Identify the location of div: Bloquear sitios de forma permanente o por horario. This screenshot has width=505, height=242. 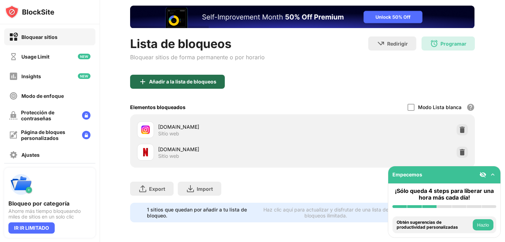
(197, 57).